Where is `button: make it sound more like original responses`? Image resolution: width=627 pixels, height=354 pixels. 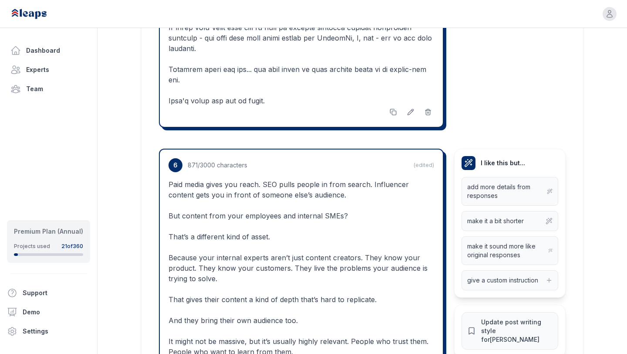
button: make it sound more like original responses is located at coordinates (510, 250).